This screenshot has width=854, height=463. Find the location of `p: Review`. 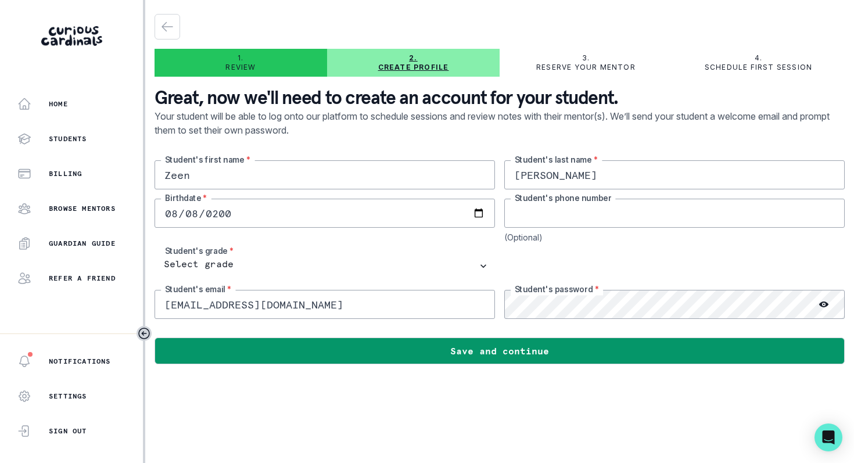

p: Review is located at coordinates (240, 67).